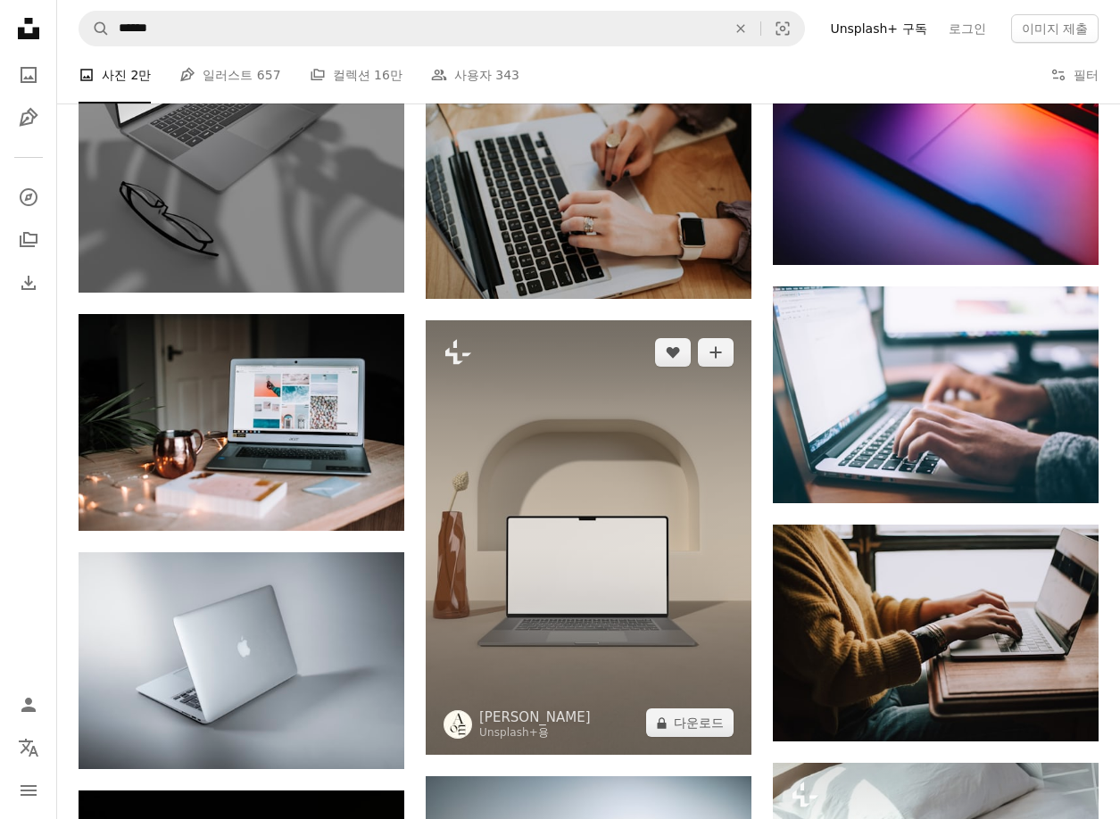 The width and height of the screenshot is (1120, 819). I want to click on img: 화이트 테이블에 실버 맥북, so click(241, 660).